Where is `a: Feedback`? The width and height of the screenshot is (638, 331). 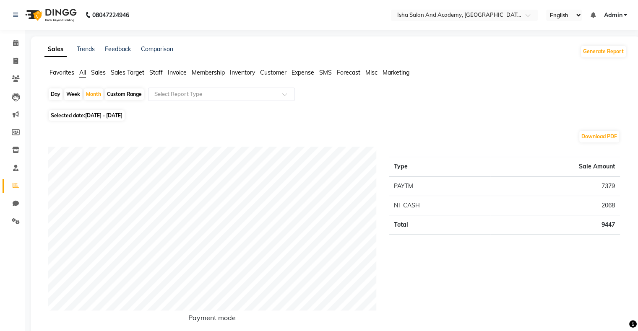
a: Feedback is located at coordinates (118, 49).